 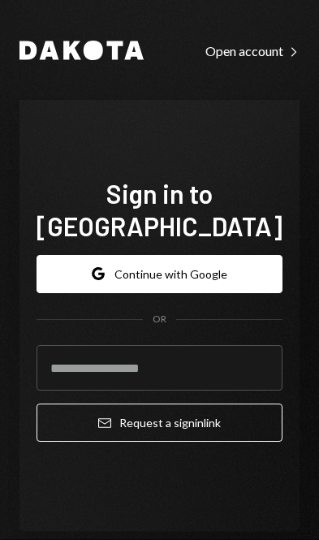 What do you see at coordinates (253, 51) in the screenshot?
I see `div: Open account` at bounding box center [253, 51].